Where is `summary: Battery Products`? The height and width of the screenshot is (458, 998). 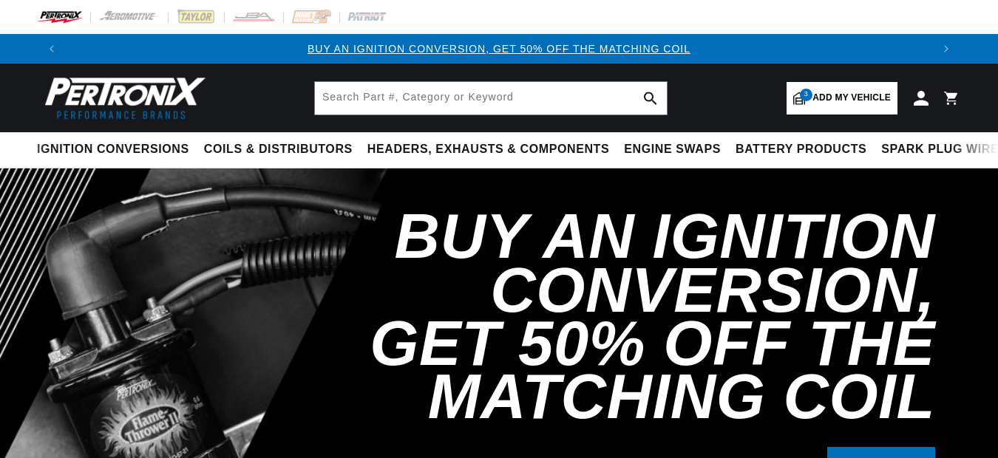 summary: Battery Products is located at coordinates (801, 149).